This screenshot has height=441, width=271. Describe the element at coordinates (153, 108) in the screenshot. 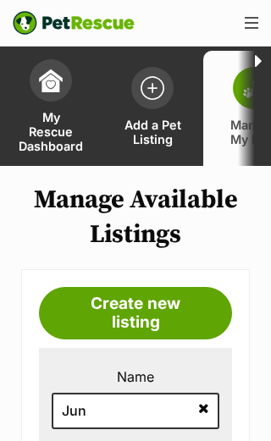

I see `a: Add a Pet Listing` at that location.